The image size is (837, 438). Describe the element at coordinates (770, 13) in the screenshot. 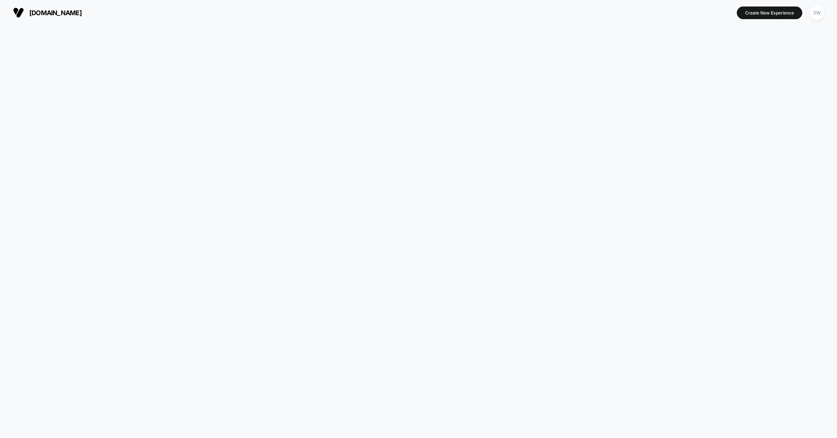

I see `button: Create New Experience` at that location.